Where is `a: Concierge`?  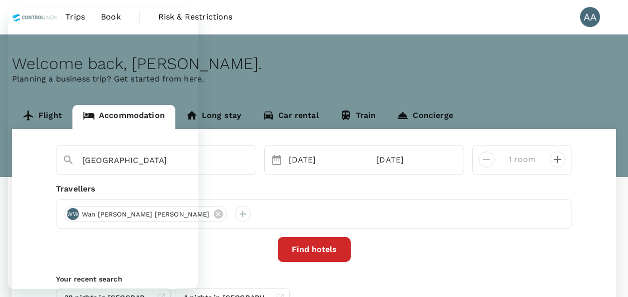
a: Concierge is located at coordinates (425, 117).